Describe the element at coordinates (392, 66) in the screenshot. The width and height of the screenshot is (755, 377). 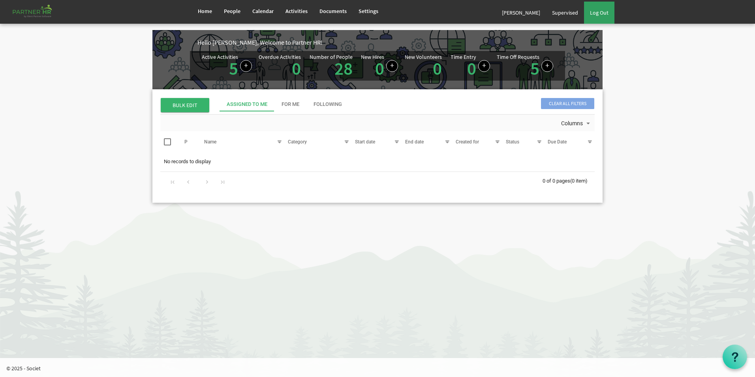
I see `a: Add new person to Partner HR` at that location.